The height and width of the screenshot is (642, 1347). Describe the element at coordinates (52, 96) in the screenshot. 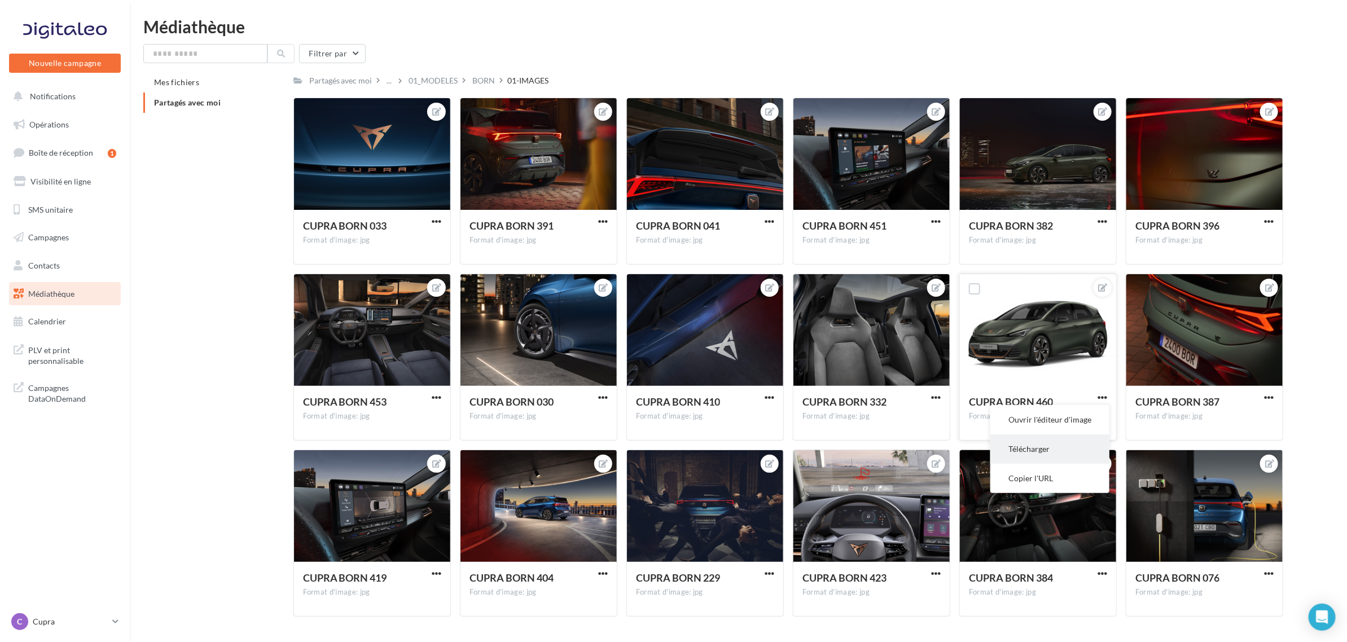

I see `span: Notifications` at that location.